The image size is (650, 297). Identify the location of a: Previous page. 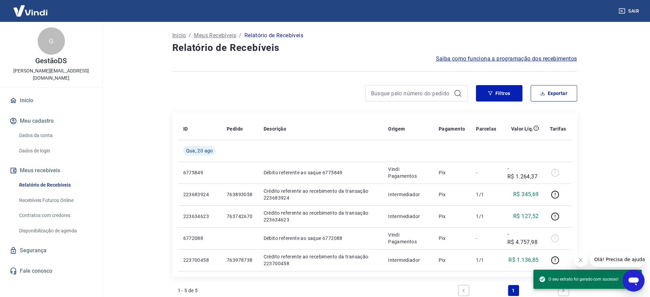
(464, 291).